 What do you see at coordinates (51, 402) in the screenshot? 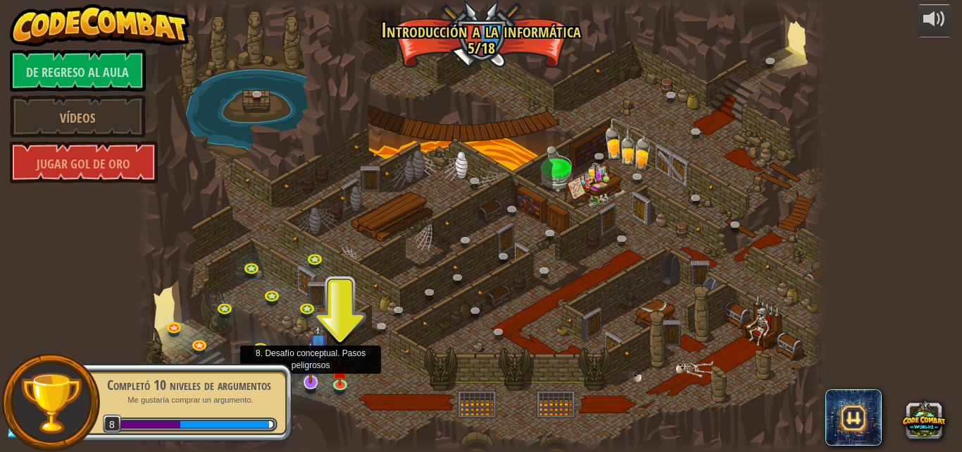
I see `img: trophy.png` at bounding box center [51, 402].